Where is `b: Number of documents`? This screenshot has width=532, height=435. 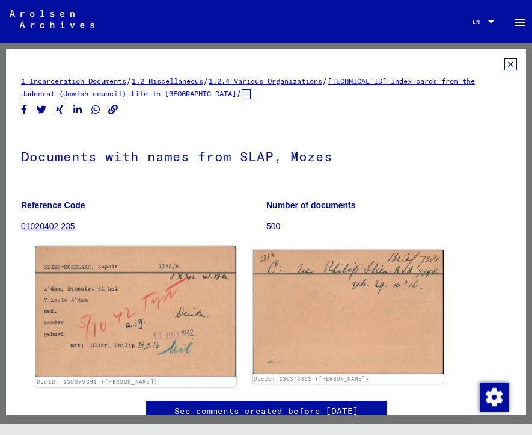 b: Number of documents is located at coordinates (311, 205).